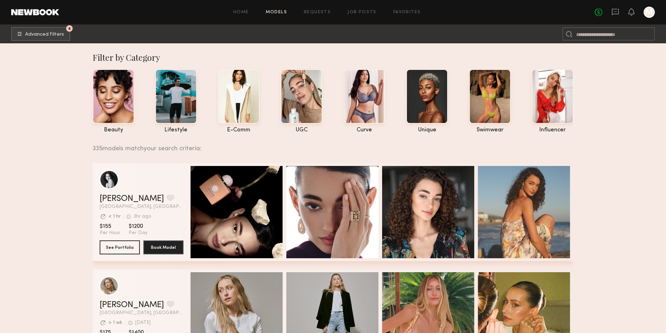  What do you see at coordinates (317, 12) in the screenshot?
I see `a: Requests` at bounding box center [317, 12].